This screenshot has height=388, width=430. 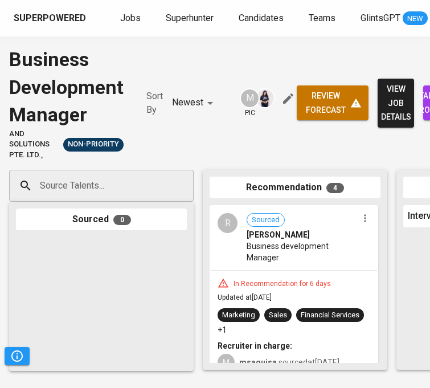 I want to click on img: monata@glints.com, so click(x=265, y=98).